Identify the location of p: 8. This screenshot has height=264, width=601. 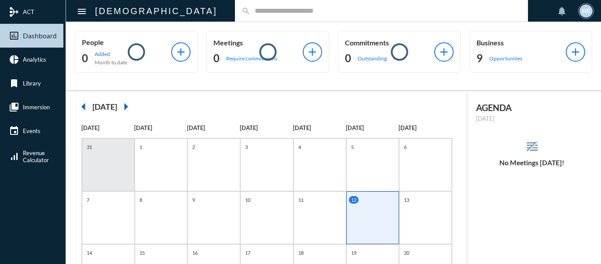
(141, 199).